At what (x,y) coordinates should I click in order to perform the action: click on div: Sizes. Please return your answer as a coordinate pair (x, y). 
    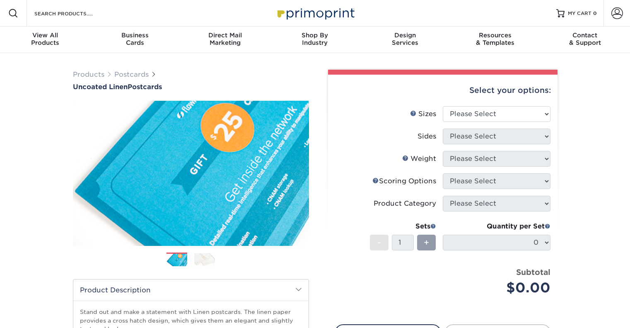
    Looking at the image, I should click on (423, 114).